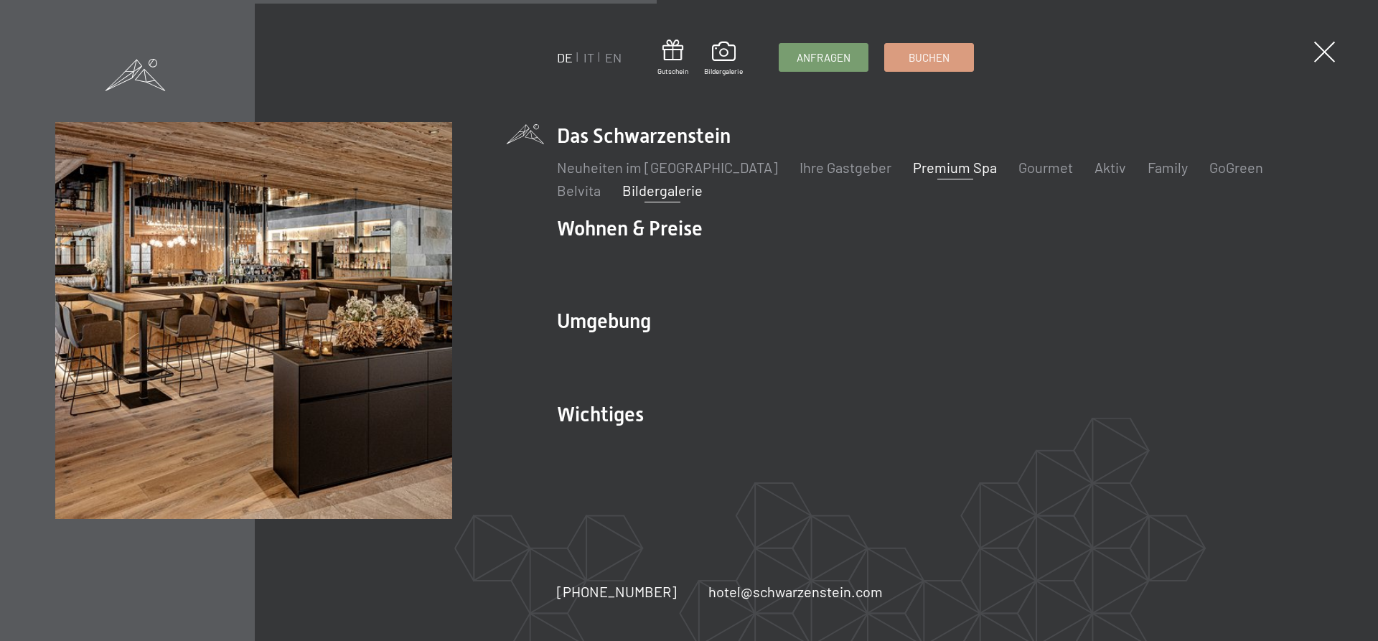  Describe the element at coordinates (578, 190) in the screenshot. I see `a: Belvita` at that location.